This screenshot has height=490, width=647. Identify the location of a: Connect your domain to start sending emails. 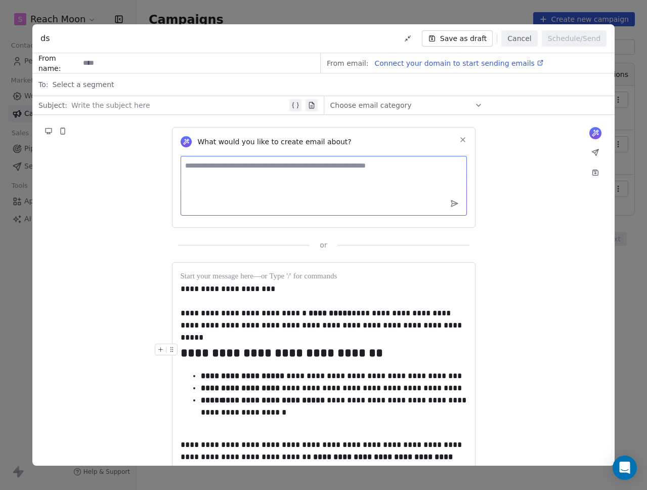
(457, 63).